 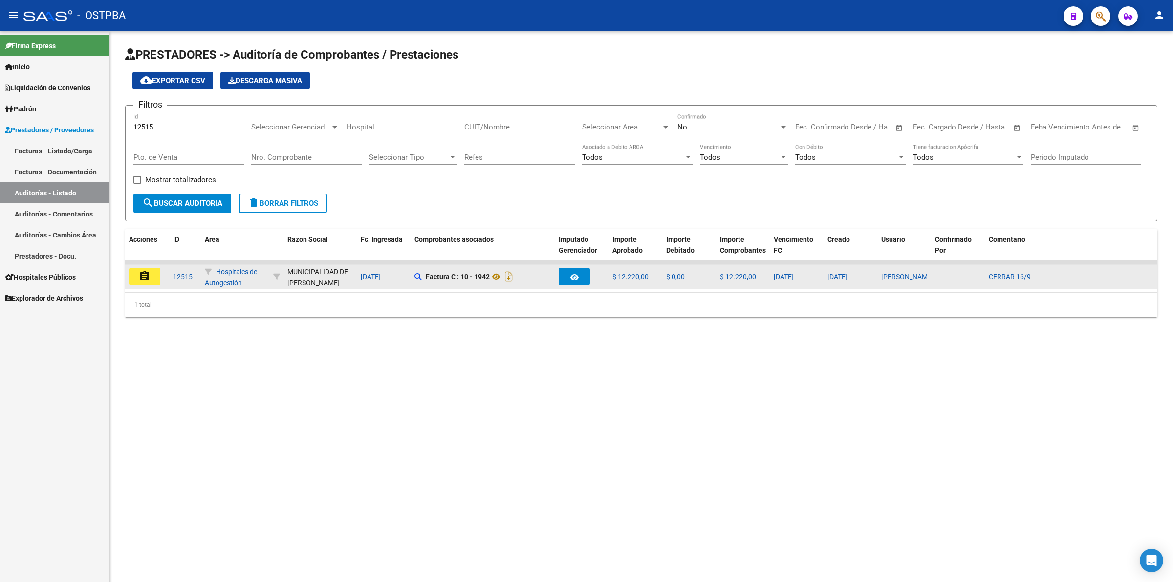 I want to click on span: Descarga Masiva, so click(x=265, y=81).